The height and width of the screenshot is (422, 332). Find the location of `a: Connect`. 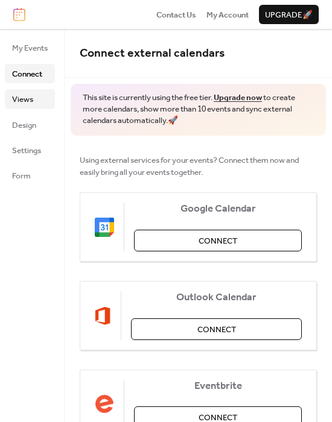

a: Connect is located at coordinates (30, 74).